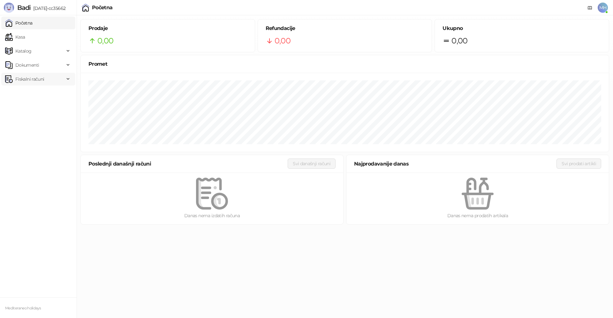  Describe the element at coordinates (188, 164) in the screenshot. I see `div: Poslednji današnji računi` at that location.